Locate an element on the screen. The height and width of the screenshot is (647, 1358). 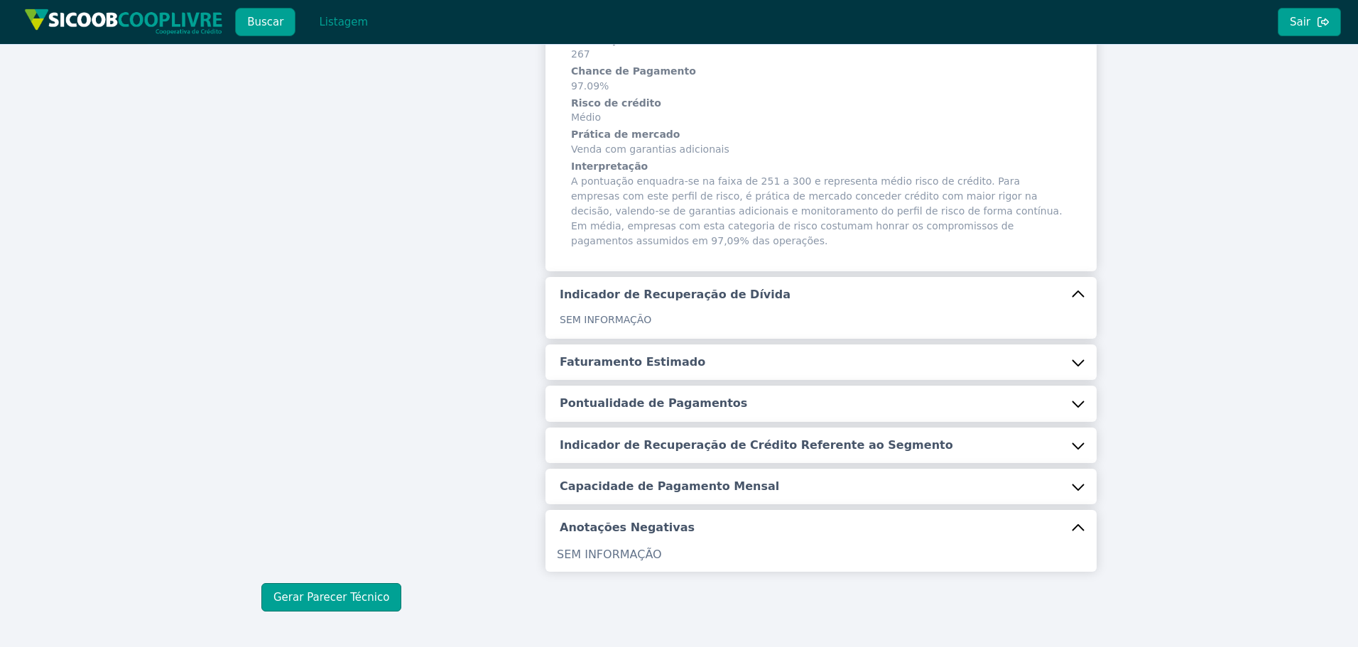
span: 97.09% is located at coordinates (821, 79).